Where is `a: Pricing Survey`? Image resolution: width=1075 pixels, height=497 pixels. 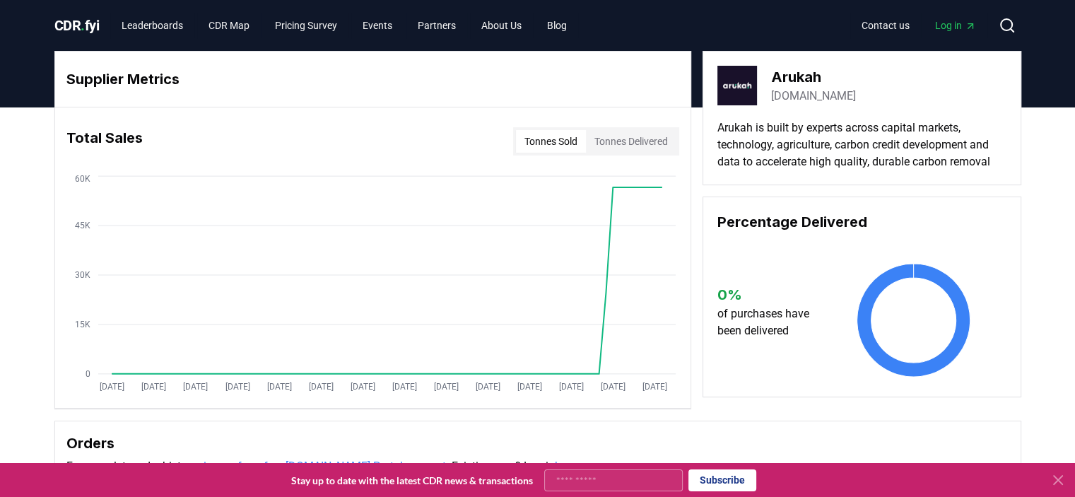
a: Pricing Survey is located at coordinates (306, 25).